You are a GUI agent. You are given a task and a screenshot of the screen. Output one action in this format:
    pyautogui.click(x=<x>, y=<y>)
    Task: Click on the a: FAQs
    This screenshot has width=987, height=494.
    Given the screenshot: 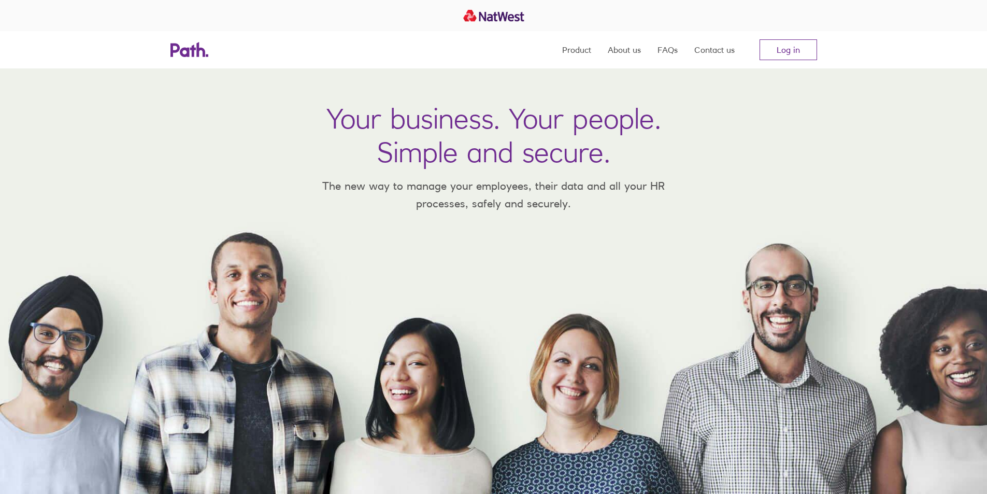 What is the action you would take?
    pyautogui.click(x=667, y=50)
    